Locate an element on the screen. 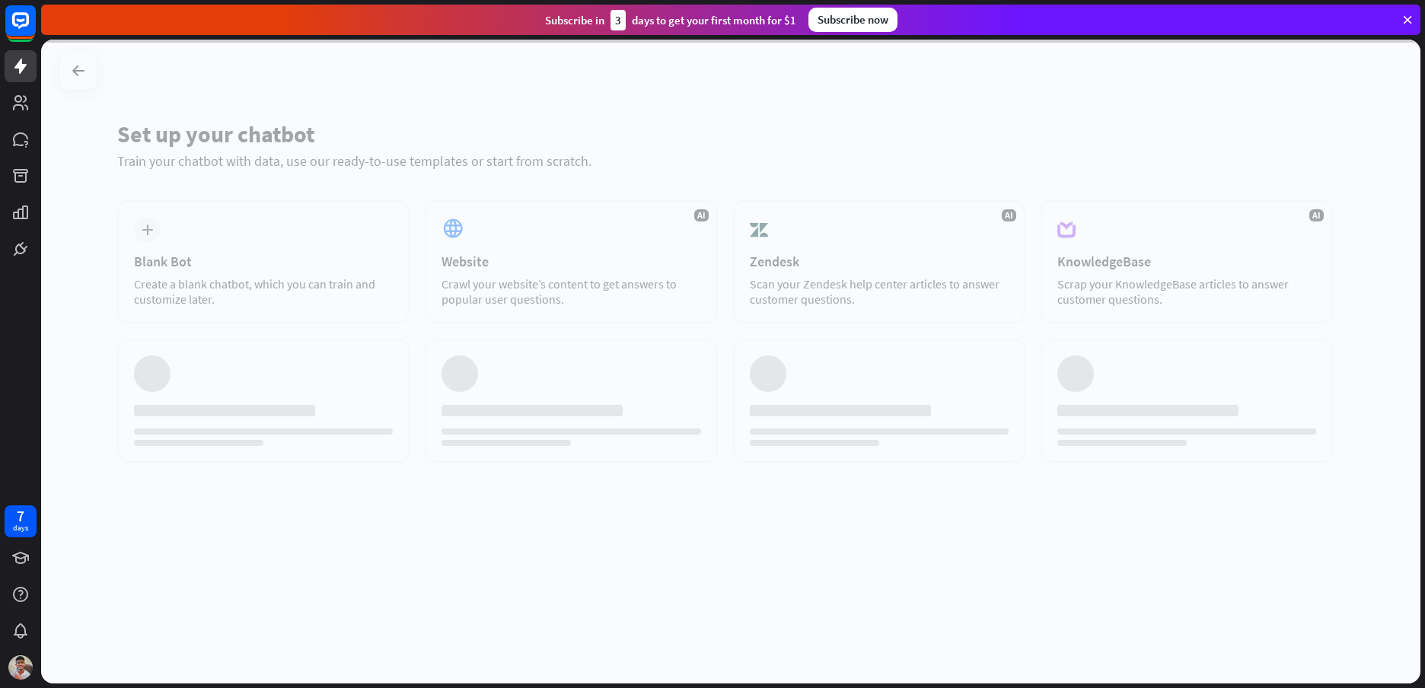 The image size is (1425, 688). div: Subscribe now is located at coordinates (853, 20).